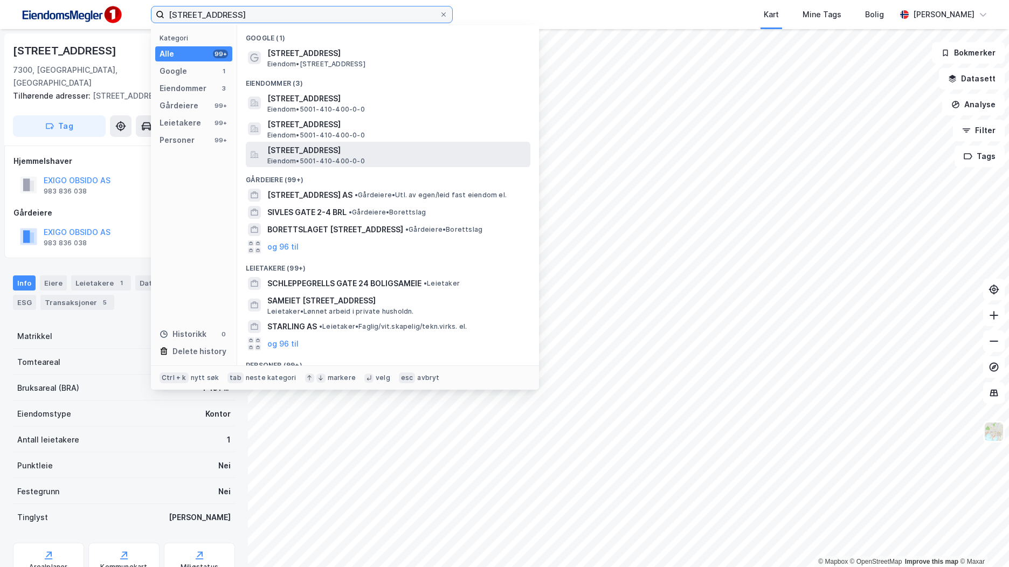  I want to click on span: SCHLEPPEGRELLS GATE 24 BOLIGSAMEIE, so click(344, 284).